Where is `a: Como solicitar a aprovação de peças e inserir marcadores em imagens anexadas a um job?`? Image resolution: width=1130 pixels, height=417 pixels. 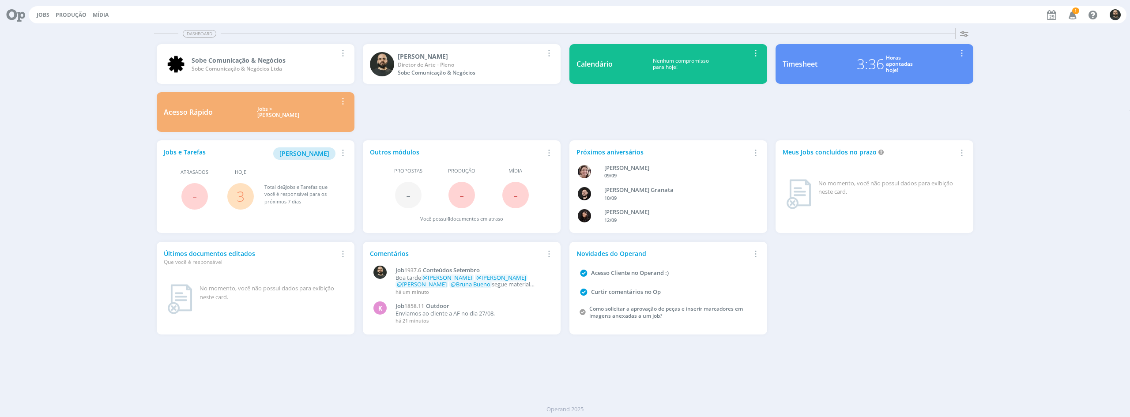
a: Como solicitar a aprovação de peças e inserir marcadores em imagens anexadas a um job? is located at coordinates (666, 313).